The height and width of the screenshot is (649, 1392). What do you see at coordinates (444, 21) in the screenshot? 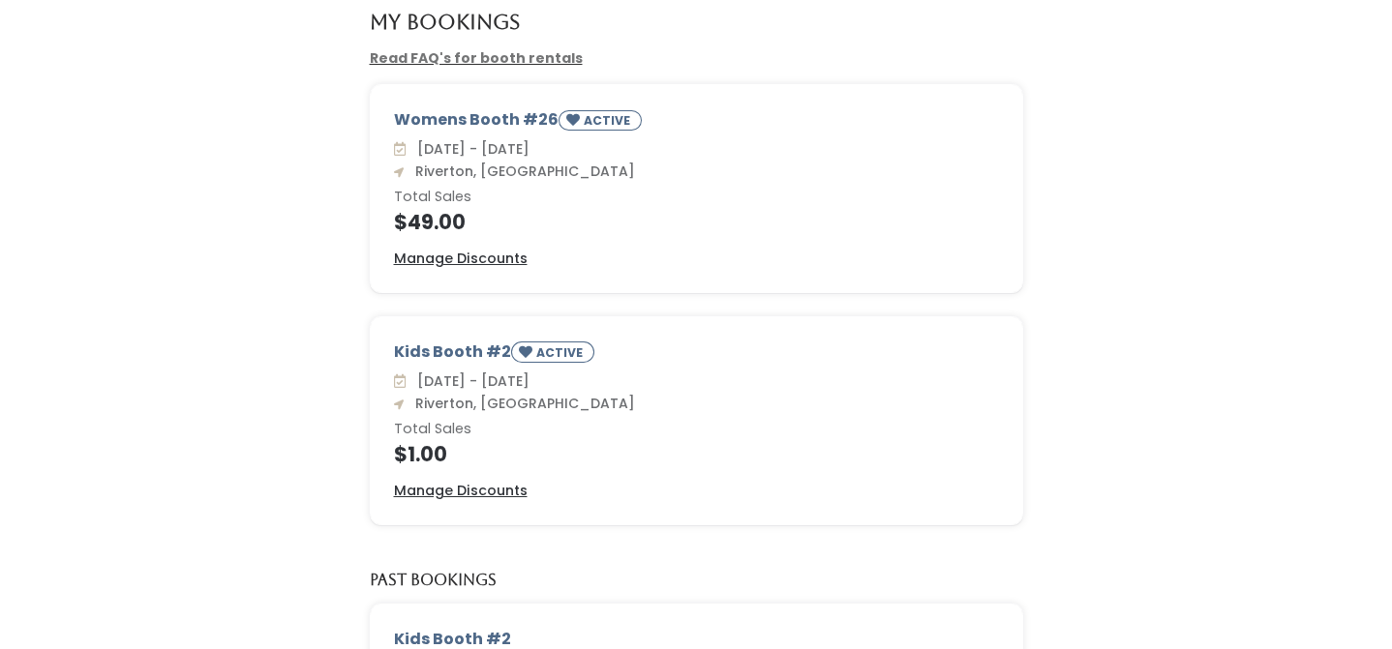
I see `h4: My Bookings` at bounding box center [444, 21].